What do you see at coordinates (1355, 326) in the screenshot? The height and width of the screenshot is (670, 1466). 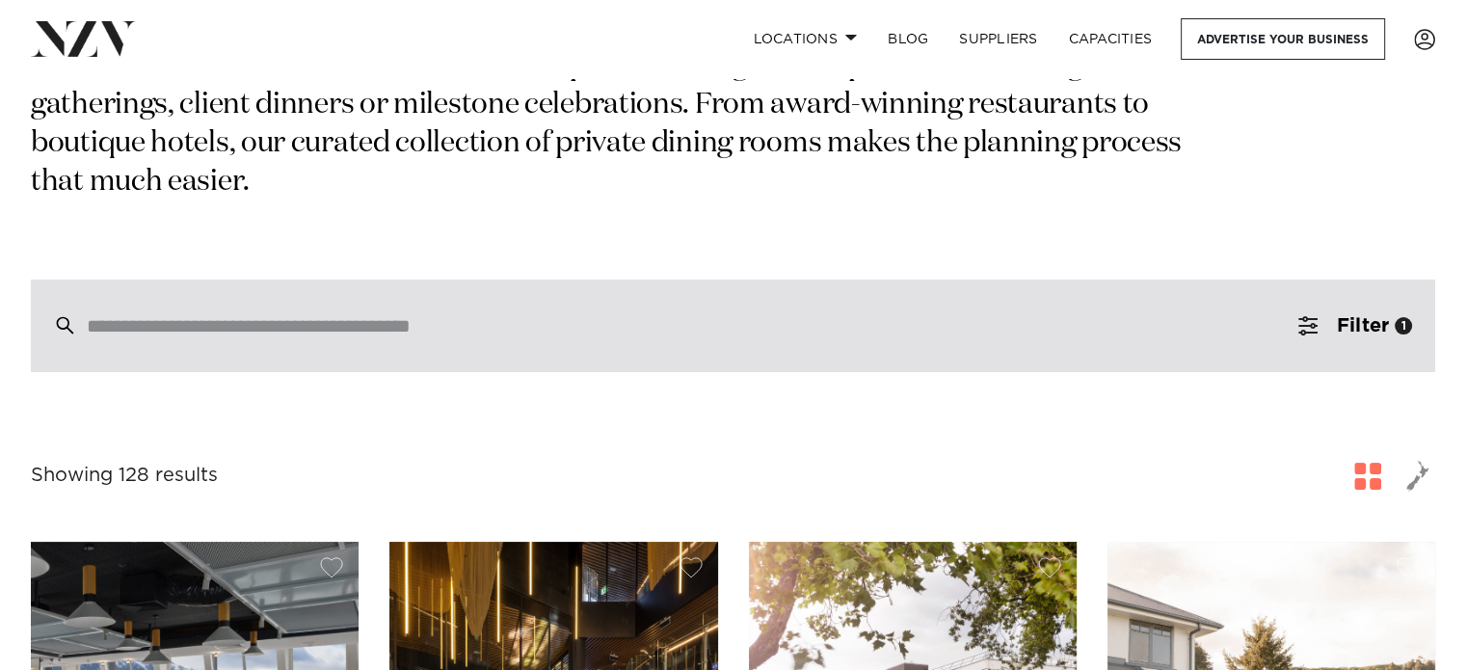 I see `button: Filter1` at bounding box center [1355, 326].